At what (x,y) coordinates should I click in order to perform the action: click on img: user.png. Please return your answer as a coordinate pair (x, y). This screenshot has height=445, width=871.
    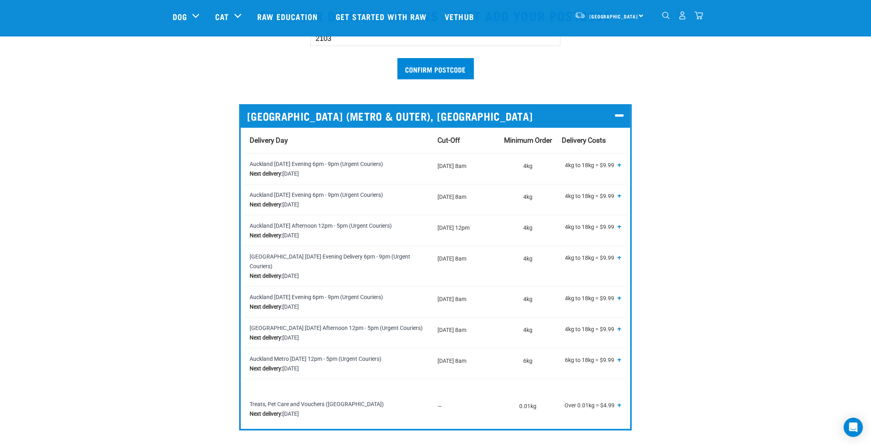
    Looking at the image, I should click on (682, 15).